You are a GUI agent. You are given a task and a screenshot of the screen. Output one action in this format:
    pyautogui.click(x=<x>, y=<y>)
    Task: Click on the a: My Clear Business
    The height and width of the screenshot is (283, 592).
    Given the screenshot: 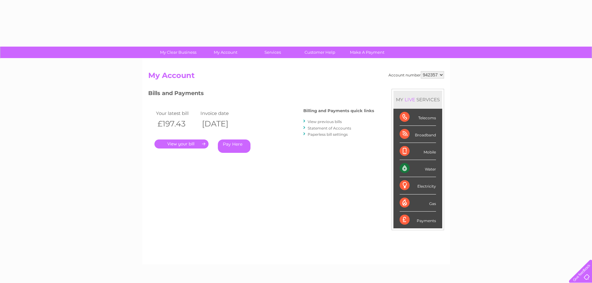 What is the action you would take?
    pyautogui.click(x=178, y=52)
    